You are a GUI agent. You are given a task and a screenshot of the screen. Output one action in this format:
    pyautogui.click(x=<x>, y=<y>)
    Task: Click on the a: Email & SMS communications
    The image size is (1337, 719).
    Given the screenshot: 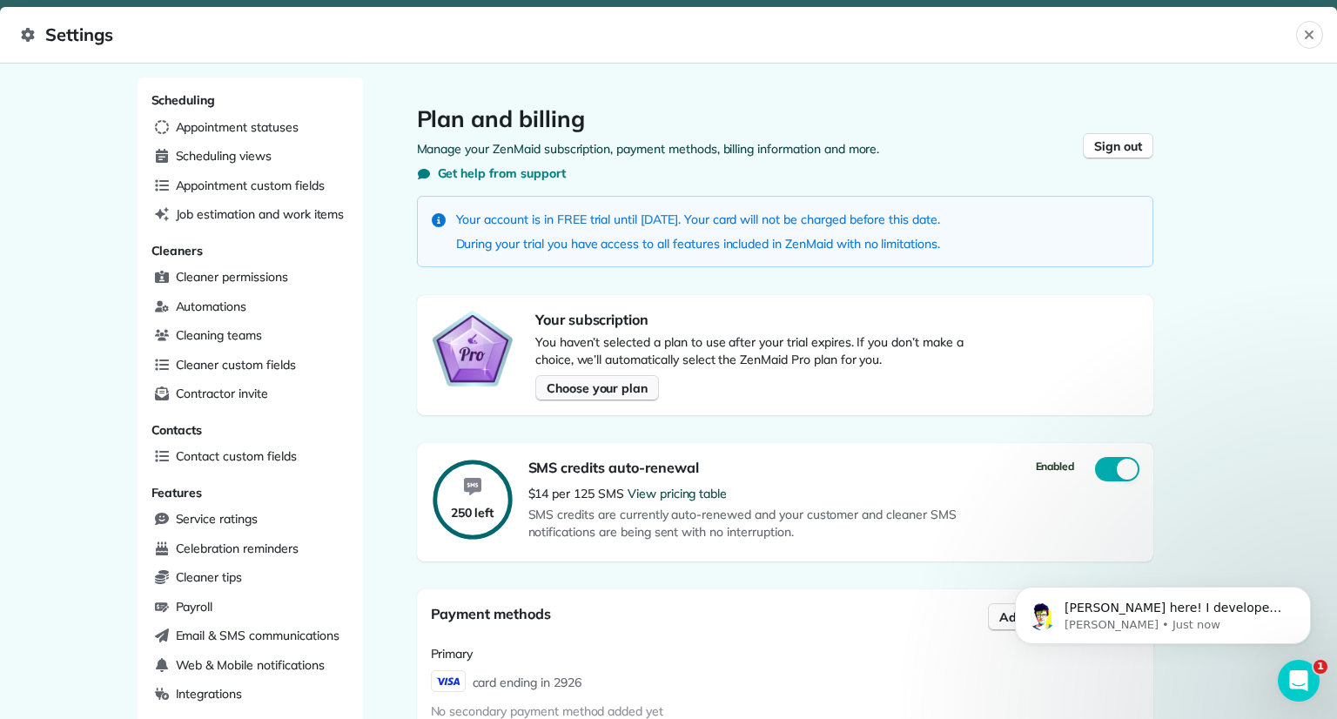 What is the action you would take?
    pyautogui.click(x=250, y=636)
    